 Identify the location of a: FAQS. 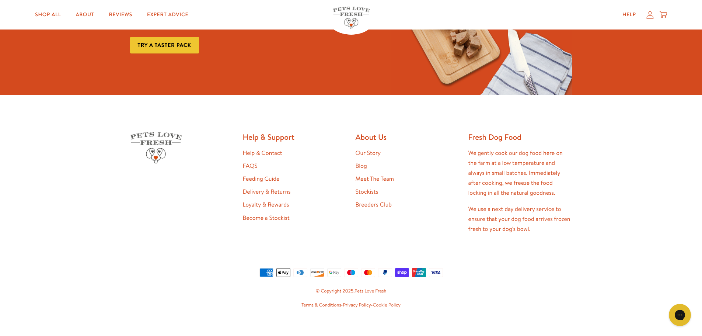
(250, 166).